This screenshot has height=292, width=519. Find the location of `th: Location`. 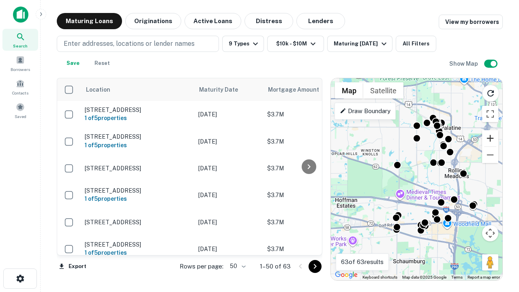

th: Location is located at coordinates (138, 90).